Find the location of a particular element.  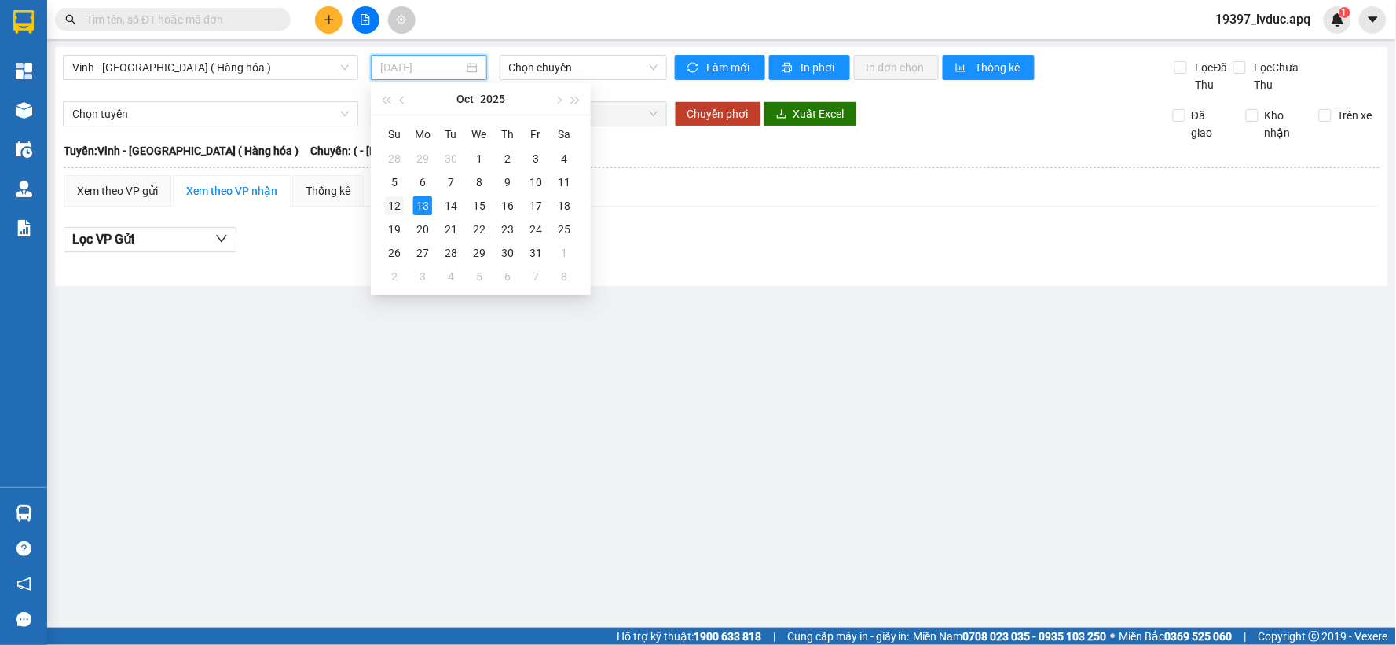

span: Lọc VP Gửi is located at coordinates (103, 239).